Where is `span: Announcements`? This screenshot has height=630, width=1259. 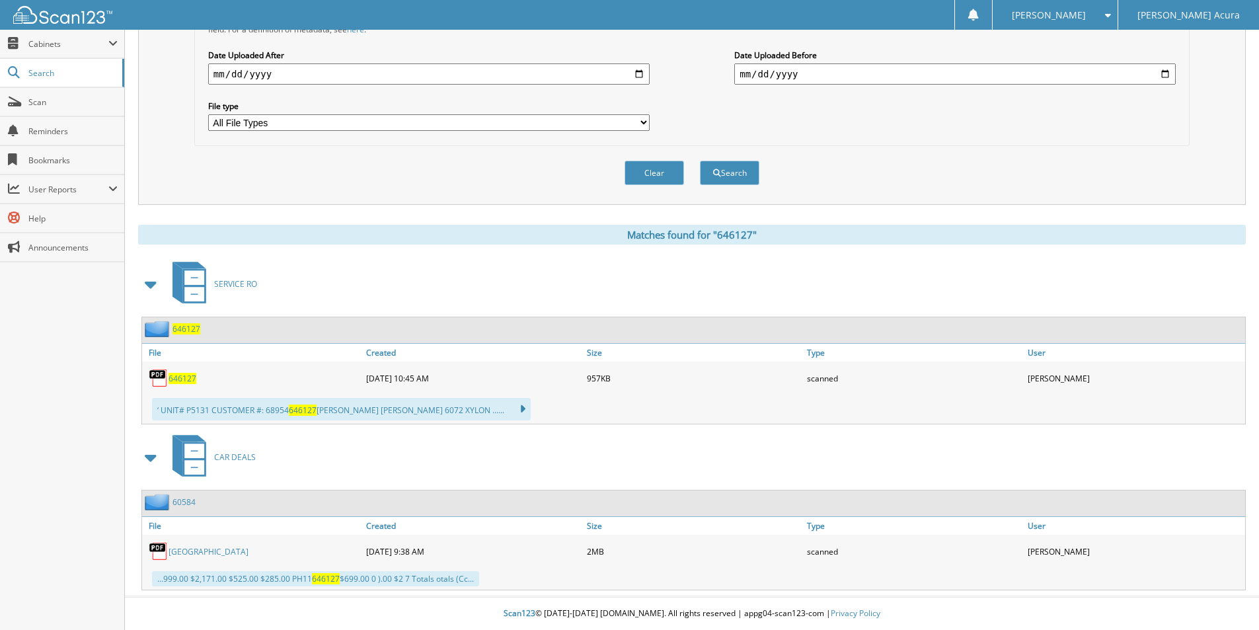
span: Announcements is located at coordinates (73, 247).